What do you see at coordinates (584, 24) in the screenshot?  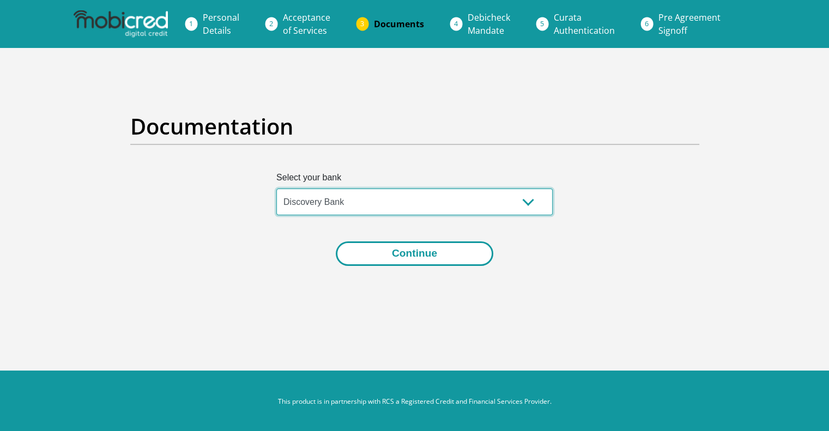 I see `a: CurataAuthentication` at bounding box center [584, 24].